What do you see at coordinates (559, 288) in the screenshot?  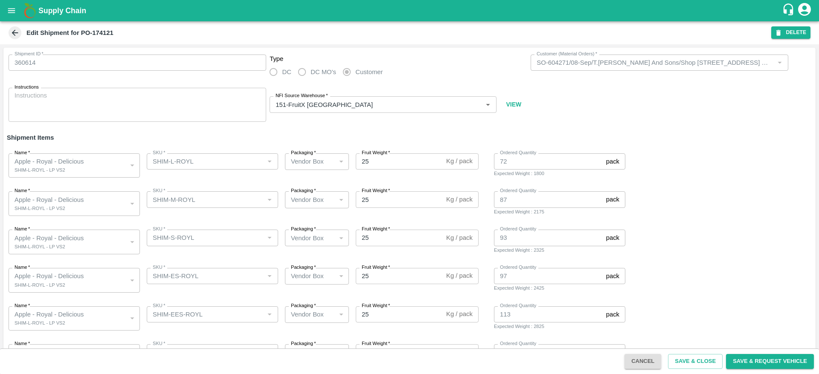 I see `div: Expected Weight : 2425` at bounding box center [559, 288].